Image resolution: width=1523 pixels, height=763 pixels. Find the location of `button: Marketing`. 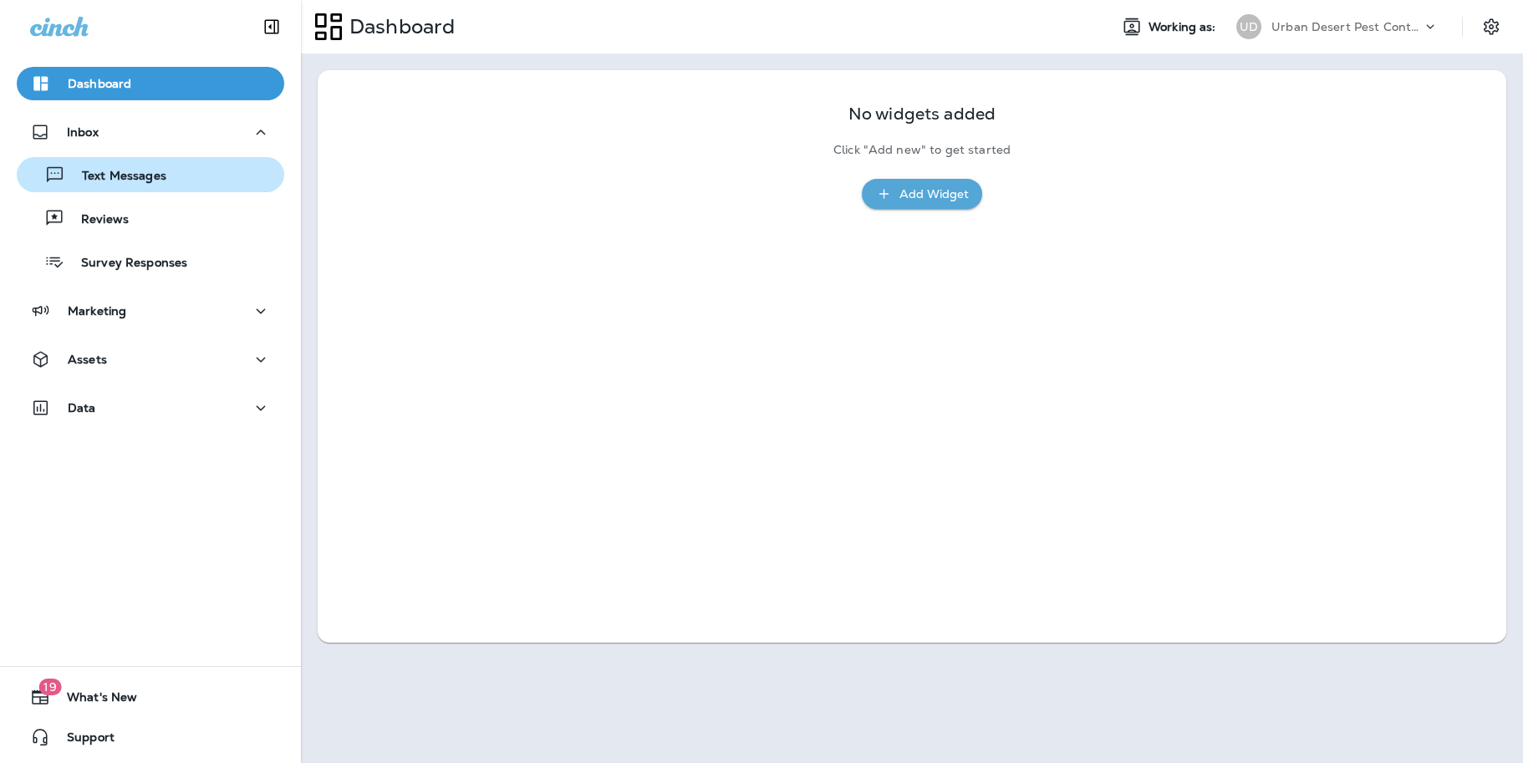

button: Marketing is located at coordinates (150, 311).